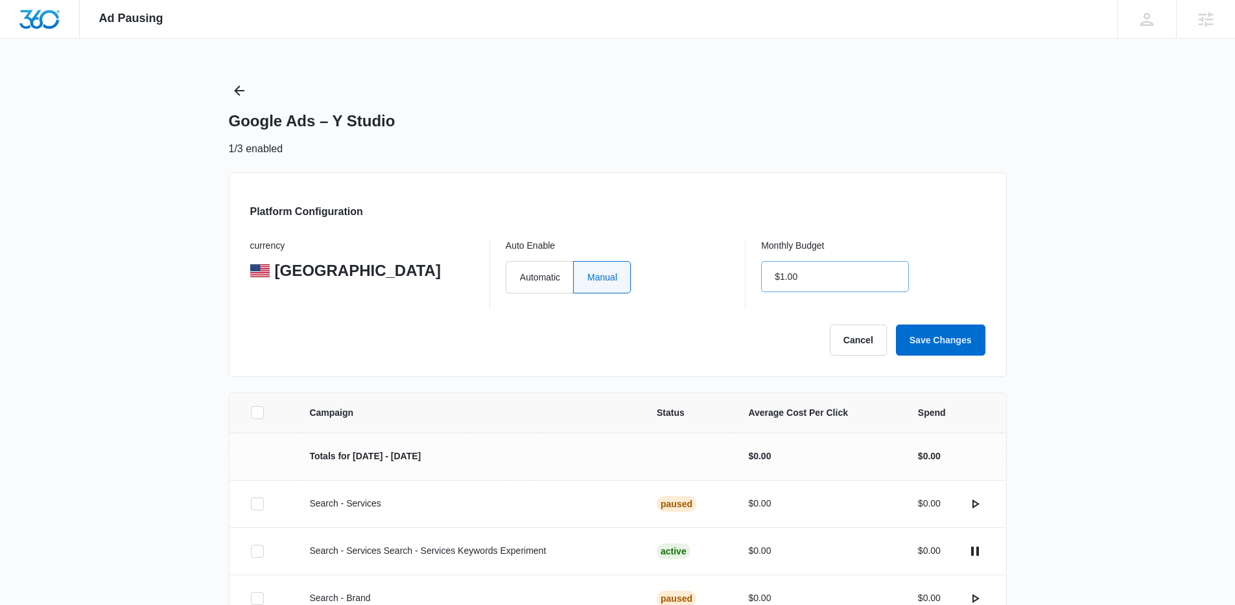 This screenshot has width=1235, height=605. What do you see at coordinates (975, 552) in the screenshot?
I see `button: actions.pause` at bounding box center [975, 552].